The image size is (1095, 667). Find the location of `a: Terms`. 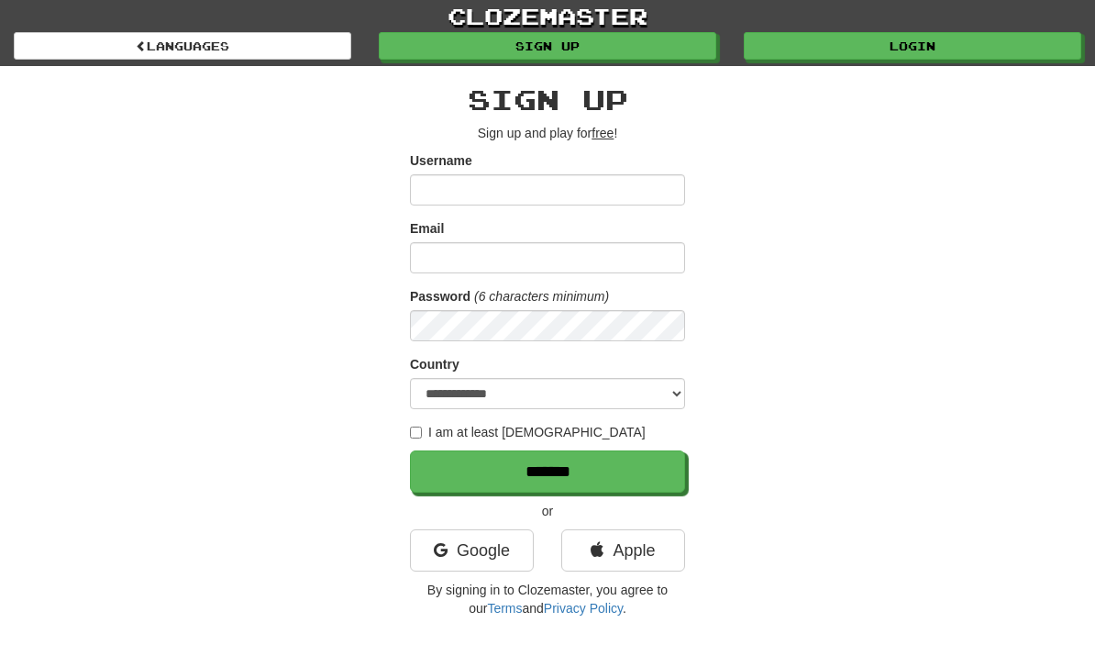

a: Terms is located at coordinates (504, 608).